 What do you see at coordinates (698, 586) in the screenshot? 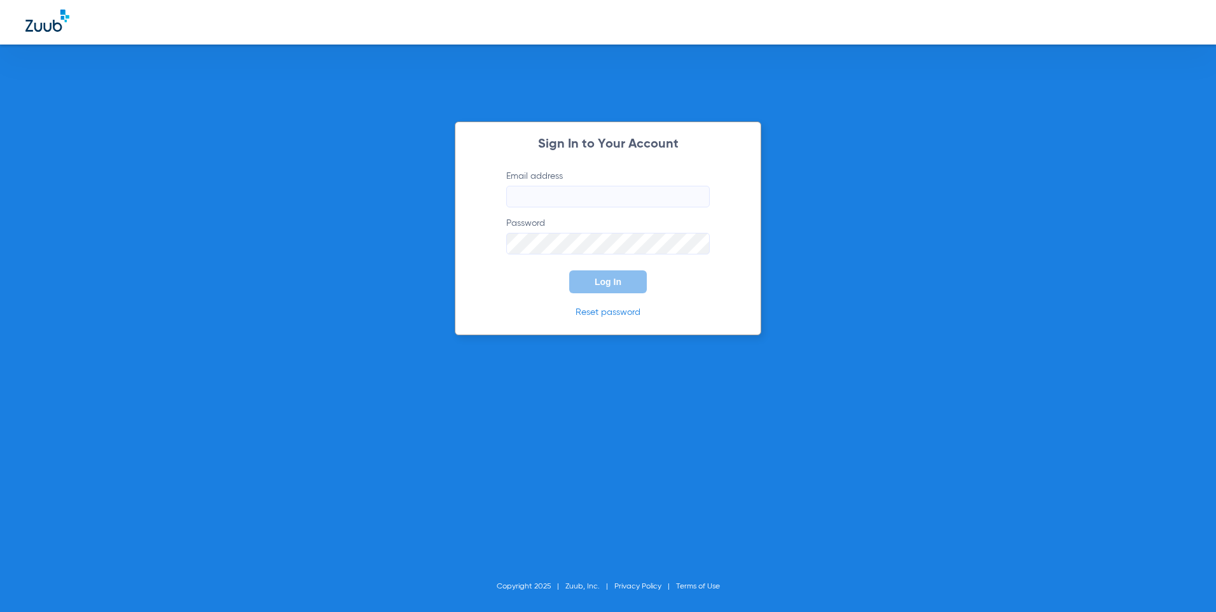
I see `a: Terms of Use` at bounding box center [698, 586].